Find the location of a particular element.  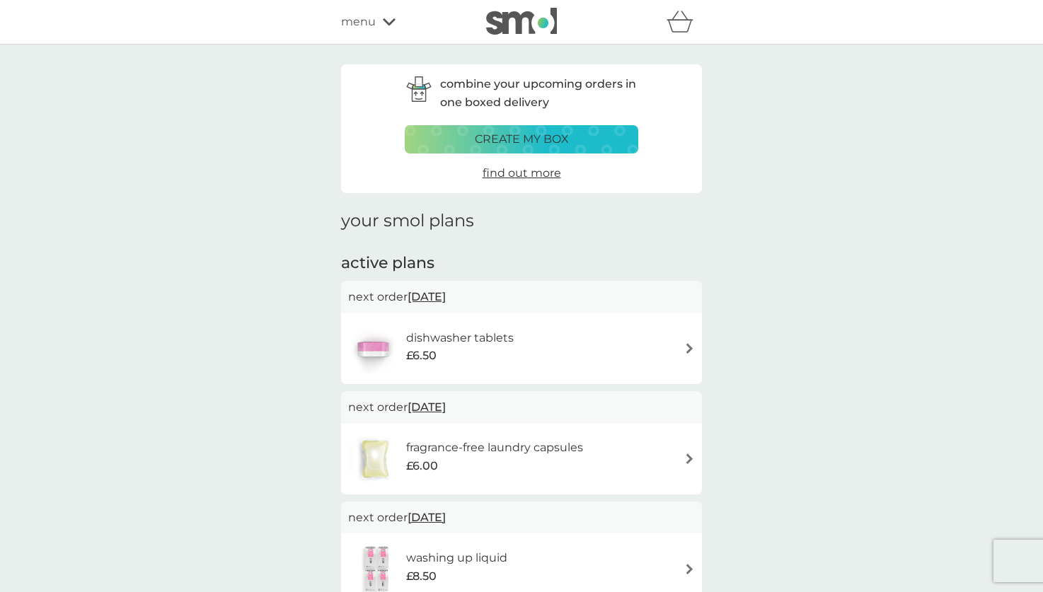

a: find out more is located at coordinates (522, 173).